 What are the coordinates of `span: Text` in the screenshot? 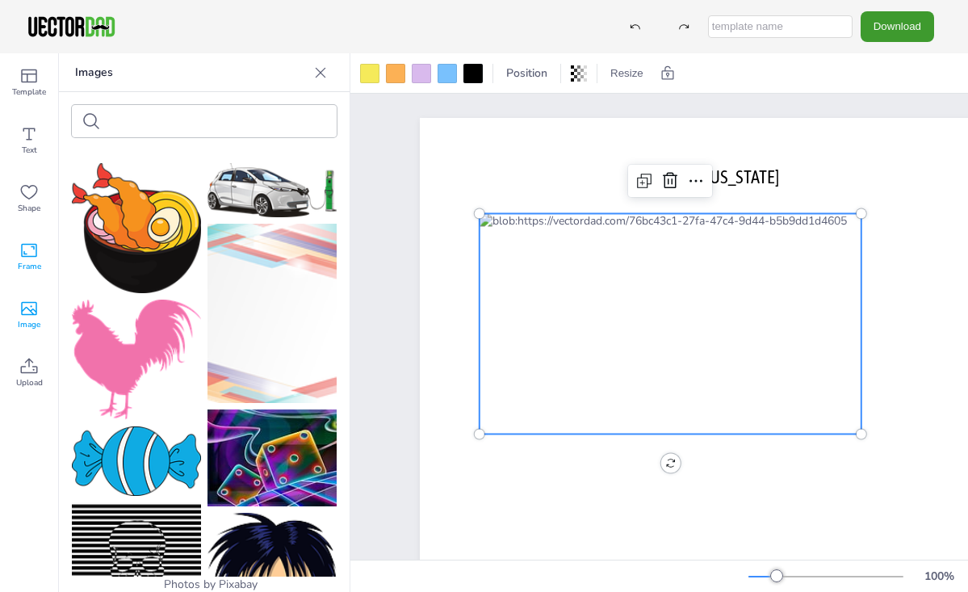 It's located at (29, 150).